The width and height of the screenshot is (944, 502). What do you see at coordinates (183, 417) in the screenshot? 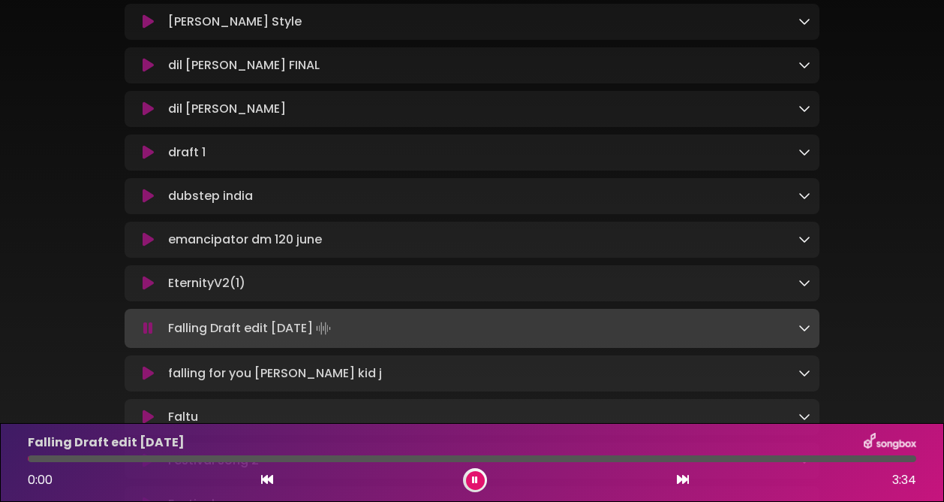
I see `p: Faltu` at bounding box center [183, 417].